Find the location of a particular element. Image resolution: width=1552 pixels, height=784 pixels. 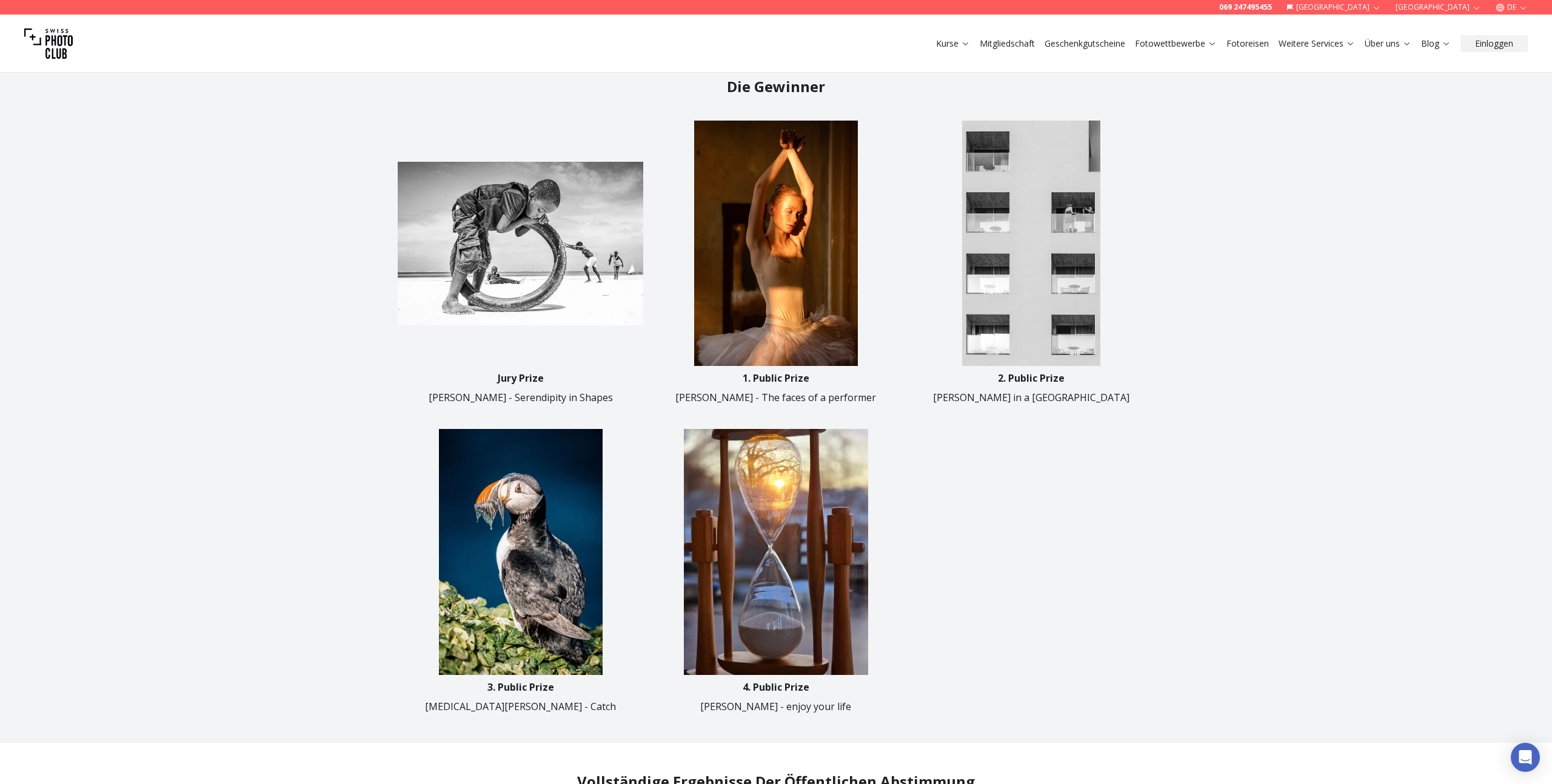

button: Mitgliedschaft is located at coordinates (1007, 44).